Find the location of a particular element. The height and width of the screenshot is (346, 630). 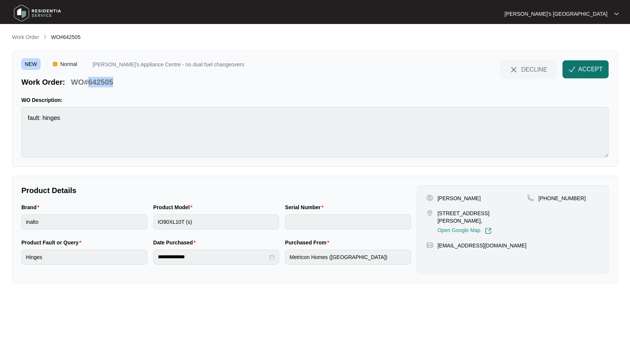

label: Date Purchased is located at coordinates (176, 243).